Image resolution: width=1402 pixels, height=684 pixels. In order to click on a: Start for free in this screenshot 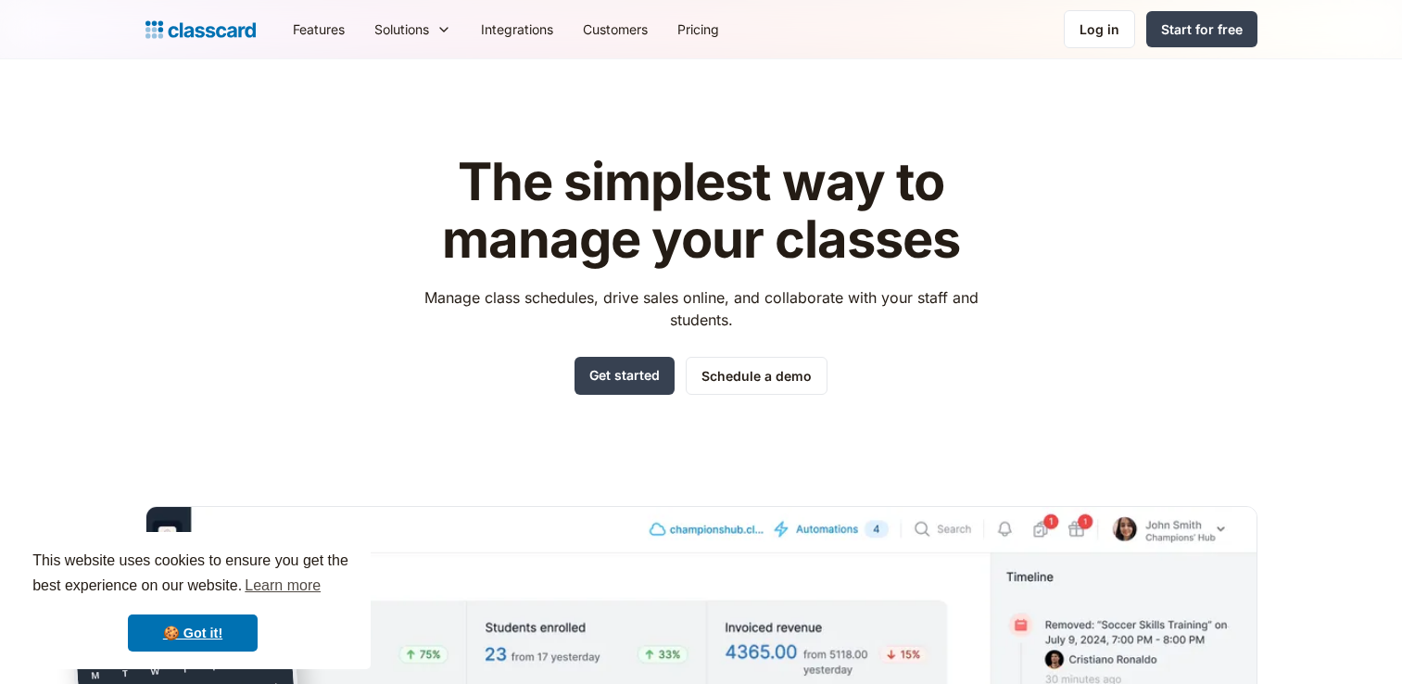, I will do `click(1202, 29)`.